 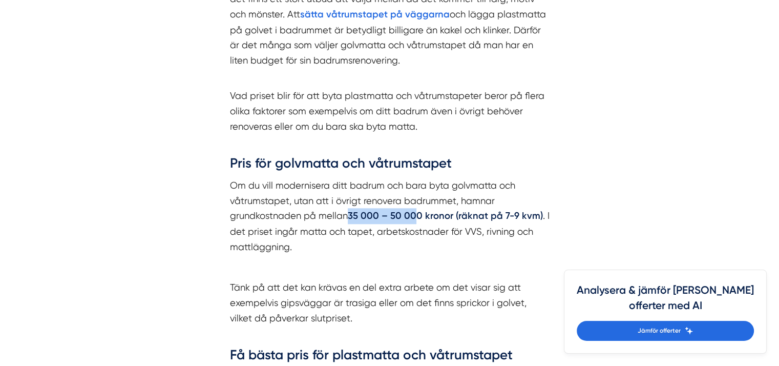 I want to click on p: Tänk på att det kan krävas en del extra arbete om det visar sig att exempelvis gipsväggar är tras..., so click(x=390, y=310).